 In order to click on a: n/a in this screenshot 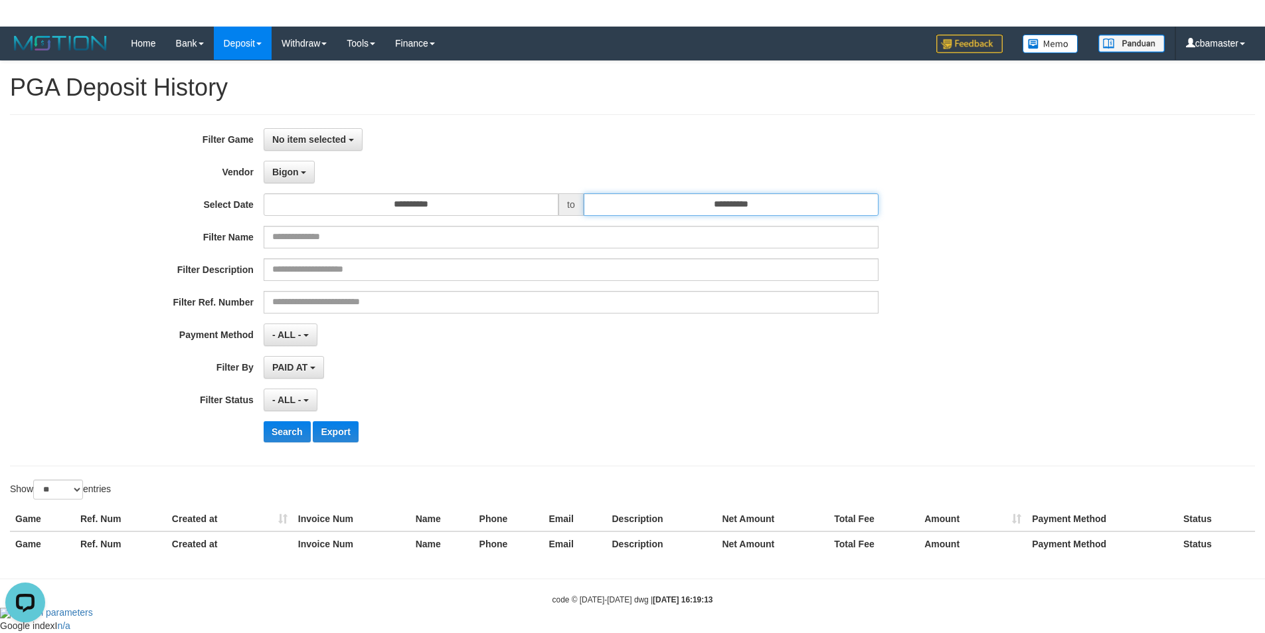, I will do `click(63, 626)`.